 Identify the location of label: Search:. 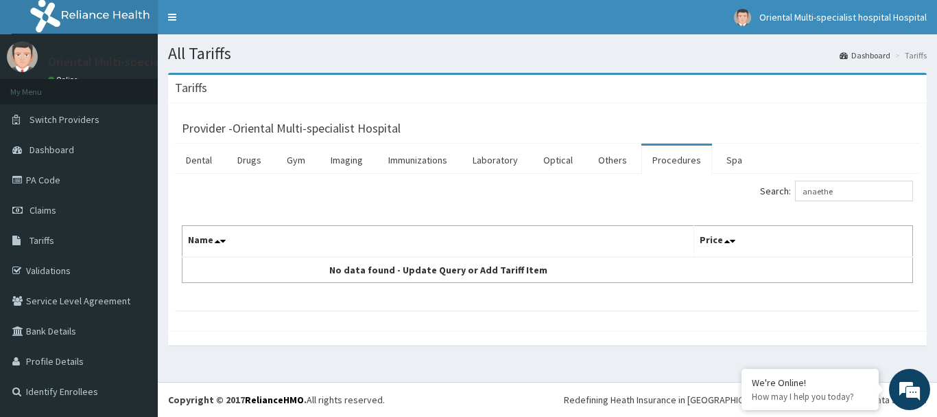
(837, 191).